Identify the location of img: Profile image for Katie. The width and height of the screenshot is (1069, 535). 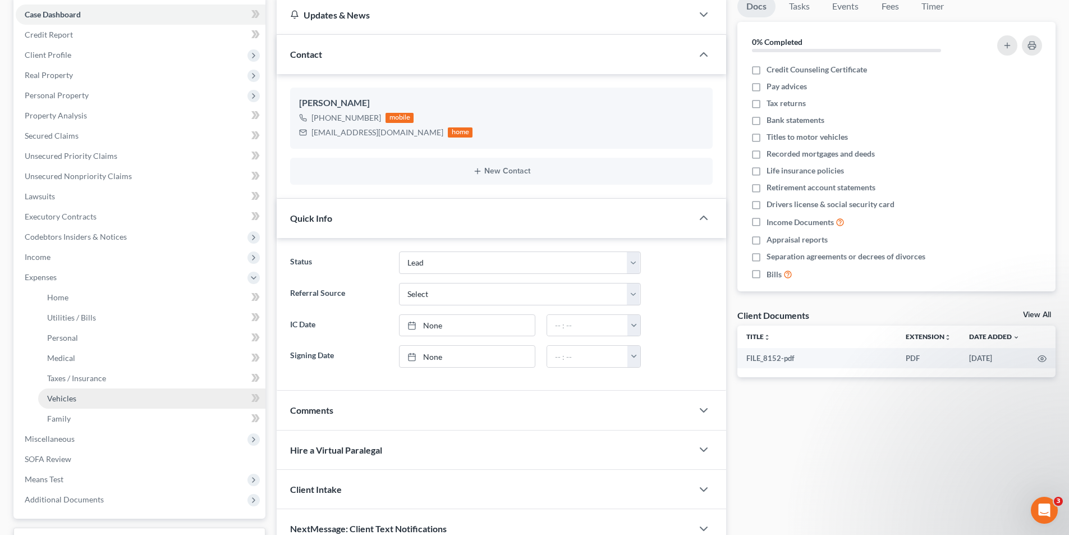
(24, 300).